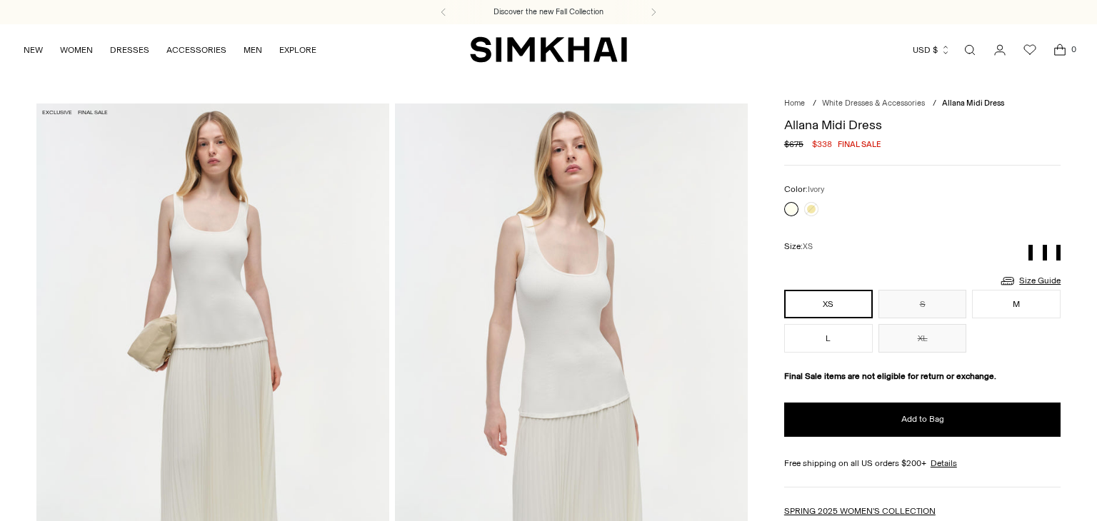 The height and width of the screenshot is (521, 1097). What do you see at coordinates (1074, 49) in the screenshot?
I see `span: 0` at bounding box center [1074, 49].